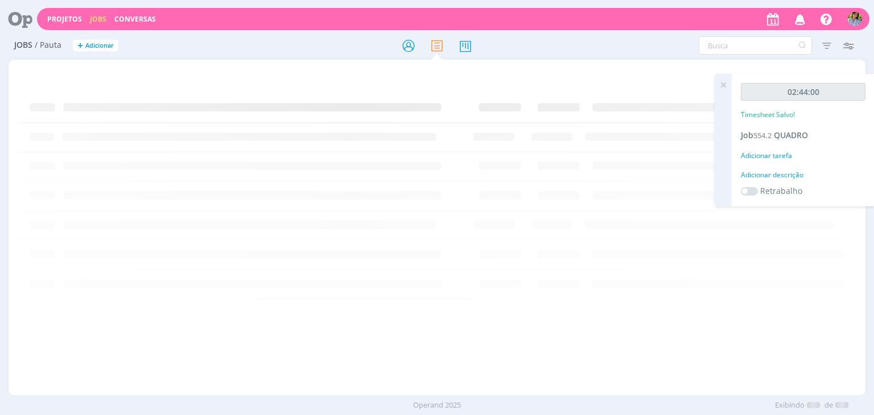  What do you see at coordinates (855, 19) in the screenshot?
I see `img: A` at bounding box center [855, 19].